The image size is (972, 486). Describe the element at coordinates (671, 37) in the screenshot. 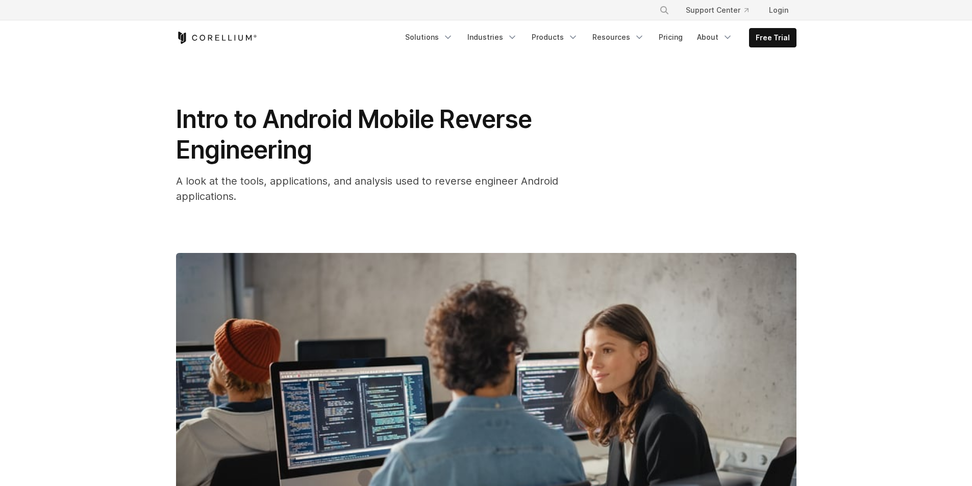

I see `a: Pricing` at that location.